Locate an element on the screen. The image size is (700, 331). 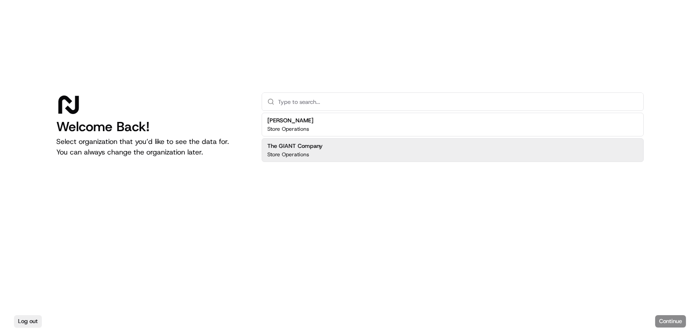
h2: The GIANT Company is located at coordinates (295, 146).